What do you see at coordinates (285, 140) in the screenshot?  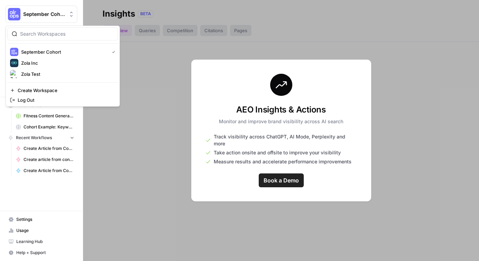 I see `span: Track visibility across ChatGPT, AI Mode, Perplexity and more` at bounding box center [285, 140].